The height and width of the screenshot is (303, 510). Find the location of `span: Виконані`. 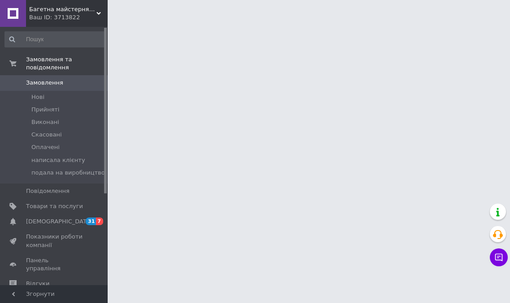

span: Виконані is located at coordinates (45, 122).